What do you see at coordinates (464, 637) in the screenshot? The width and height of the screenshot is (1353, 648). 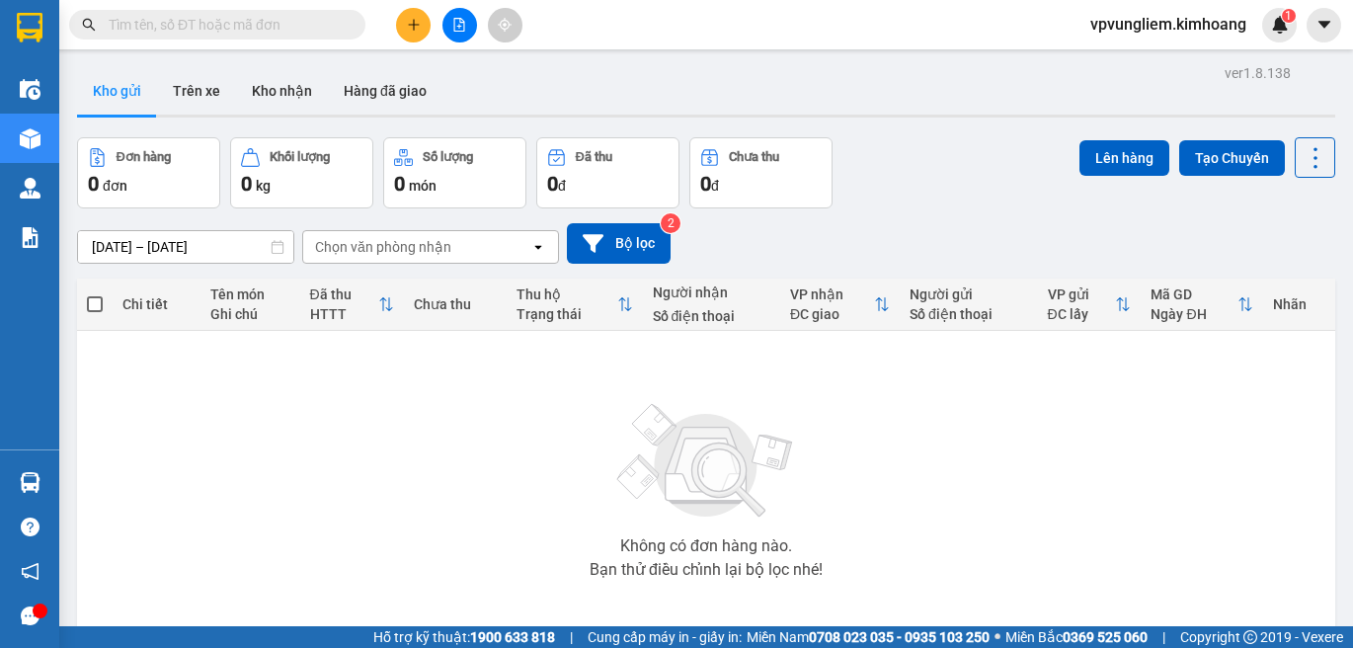 I see `span: Hỗ trợ kỹ thuật:` at bounding box center [464, 637].